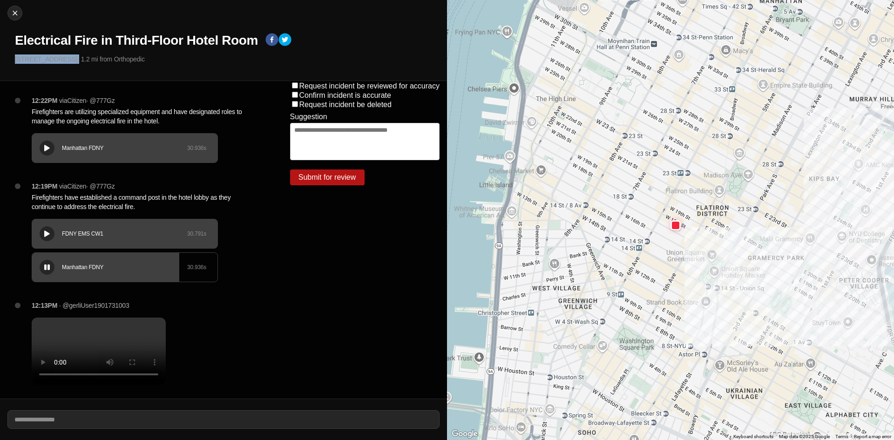 This screenshot has width=894, height=440. I want to click on p: 12:19PM, so click(44, 186).